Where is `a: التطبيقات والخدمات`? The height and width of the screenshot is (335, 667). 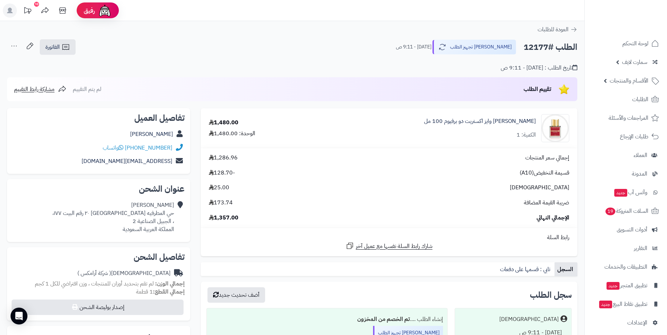
a: التطبيقات والخدمات is located at coordinates (626, 267).